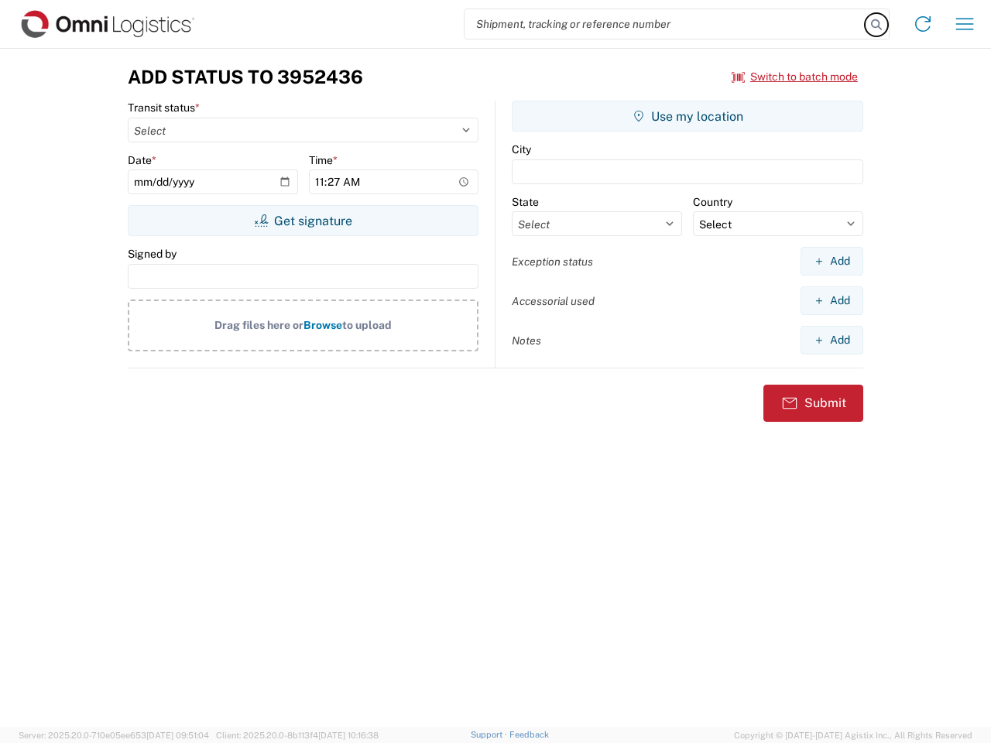  What do you see at coordinates (521, 149) in the screenshot?
I see `label: City` at bounding box center [521, 149].